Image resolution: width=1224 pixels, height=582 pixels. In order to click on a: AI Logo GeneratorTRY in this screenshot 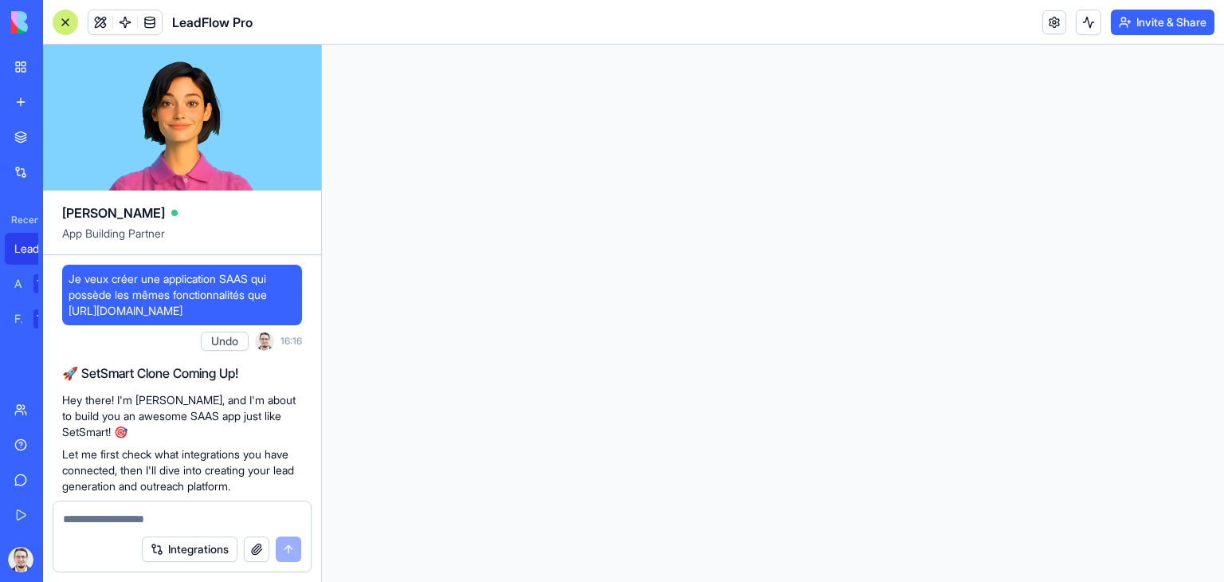, I will do `click(37, 284)`.